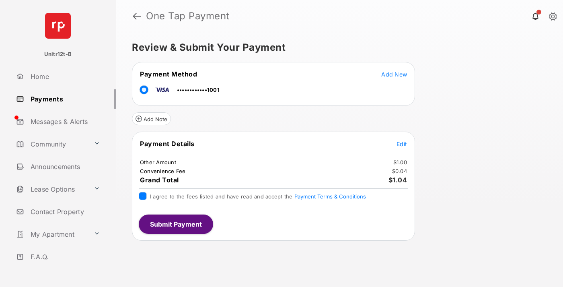 Image resolution: width=563 pixels, height=287 pixels. Describe the element at coordinates (64, 99) in the screenshot. I see `a: Payments` at that location.